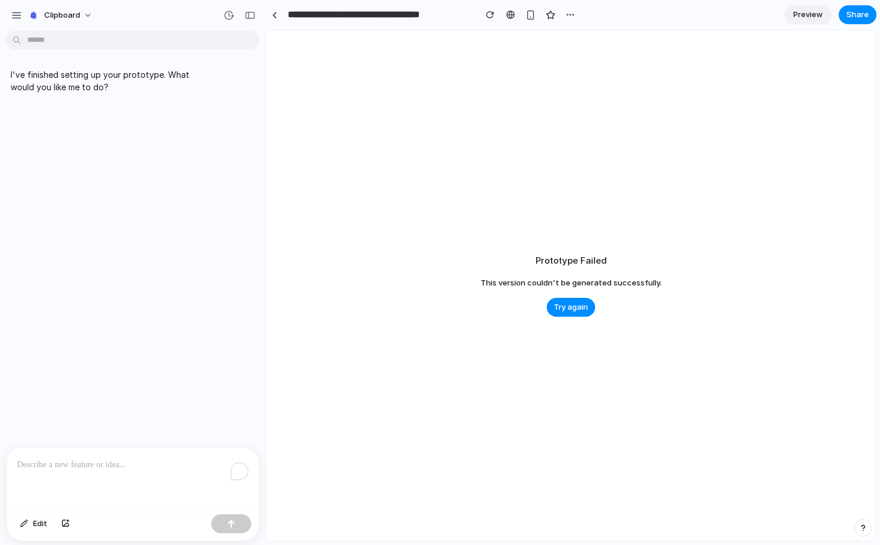 The image size is (880, 545). I want to click on span: clipboard, so click(62, 15).